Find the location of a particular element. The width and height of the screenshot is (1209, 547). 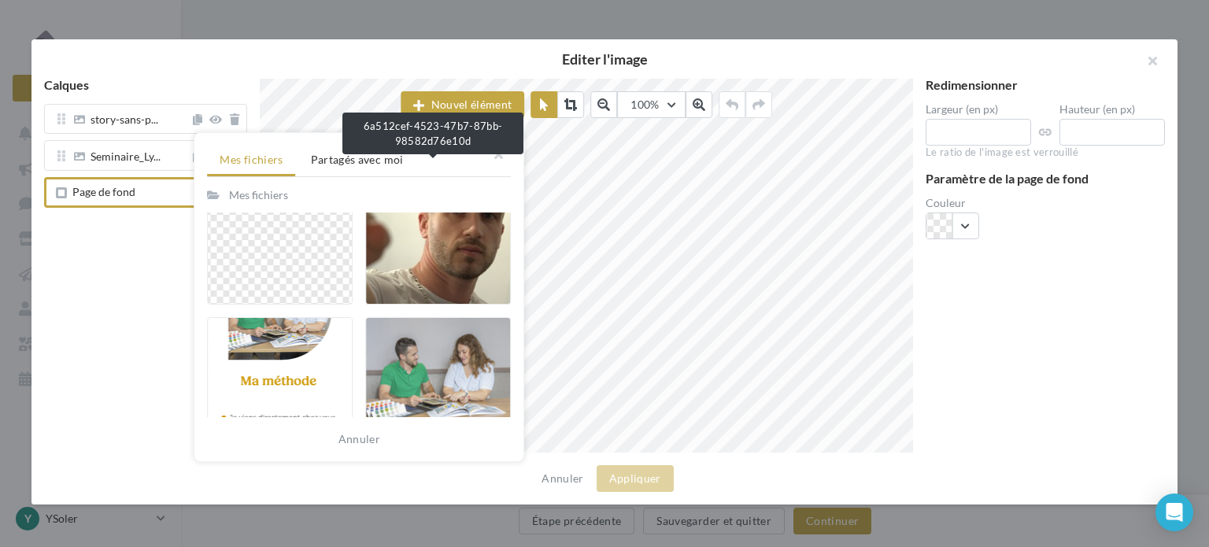

span: Partagés avec moi is located at coordinates (357, 159).